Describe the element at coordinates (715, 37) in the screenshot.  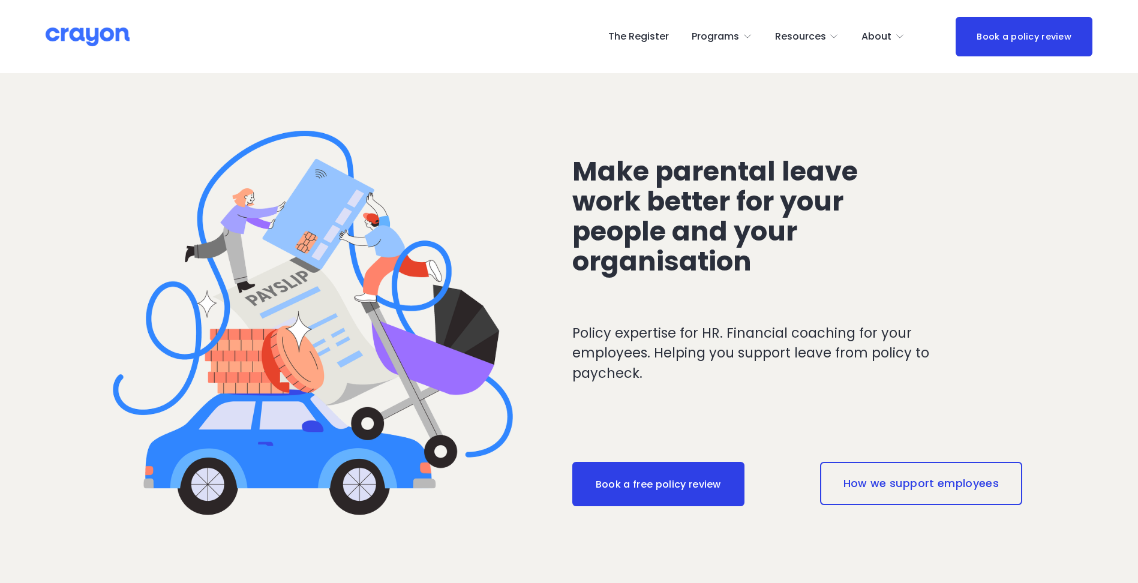
I see `span: Programs` at that location.